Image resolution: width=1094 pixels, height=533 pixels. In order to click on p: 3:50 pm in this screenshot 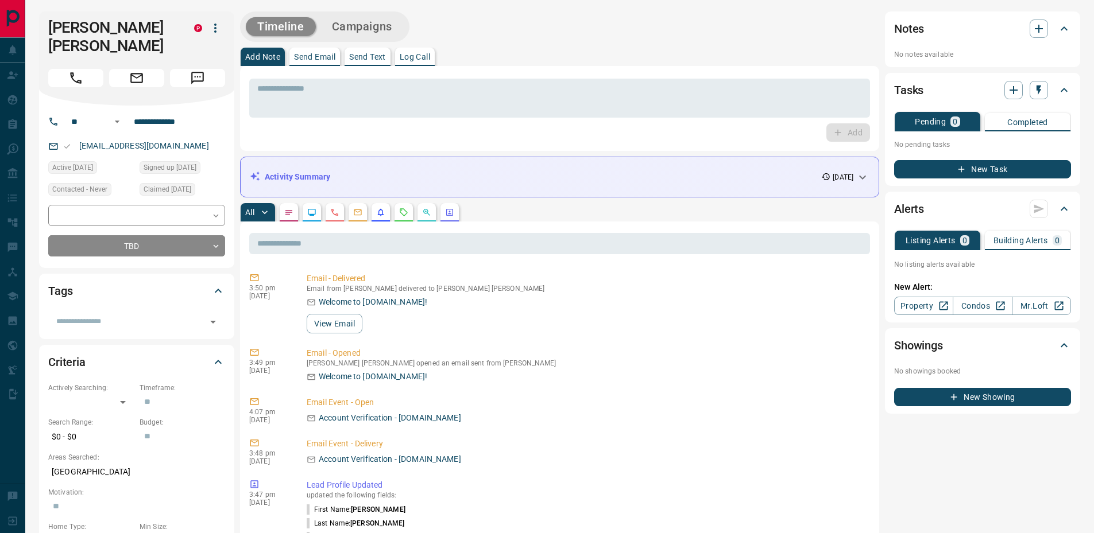, I will do `click(269, 288)`.